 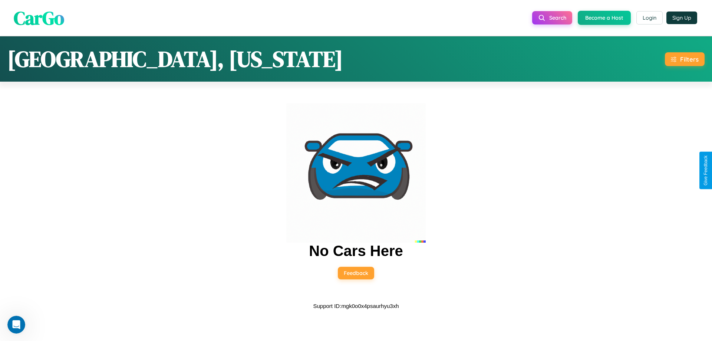 What do you see at coordinates (682, 18) in the screenshot?
I see `button: Sign Up` at bounding box center [682, 18].